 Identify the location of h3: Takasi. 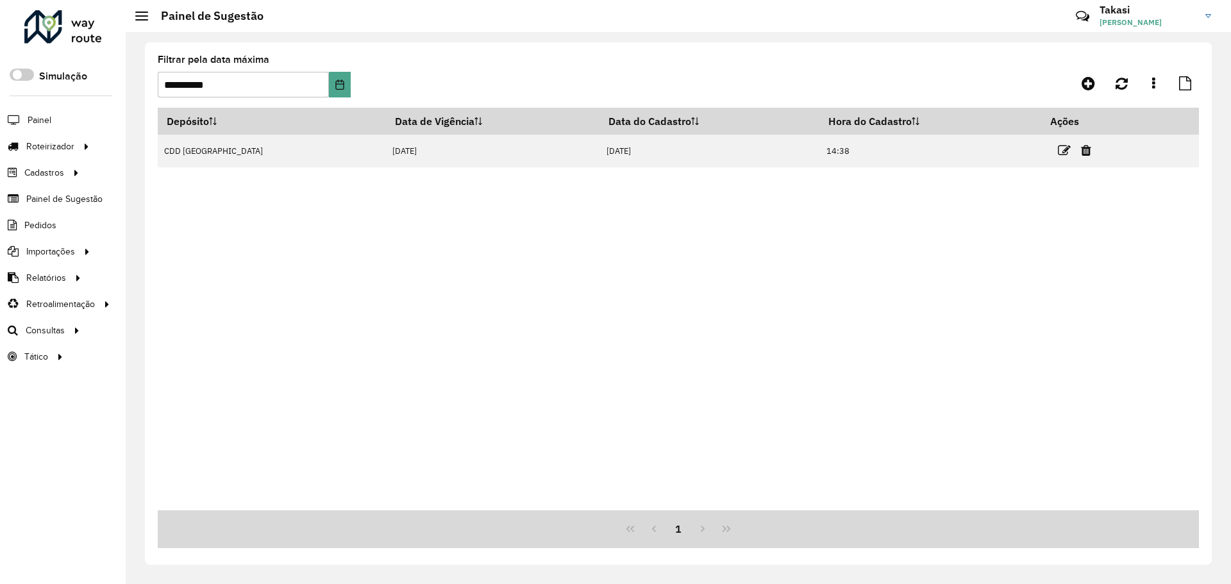
(1147, 10).